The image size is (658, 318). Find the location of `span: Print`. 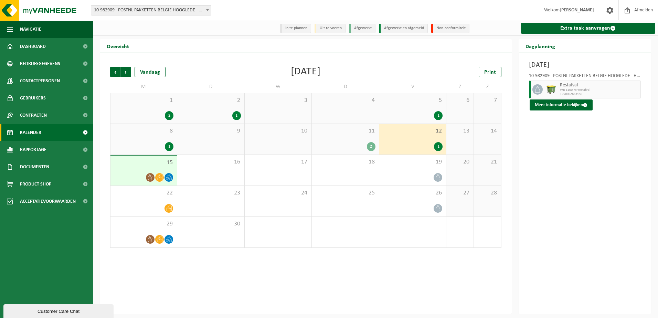

span: Print is located at coordinates (490, 72).